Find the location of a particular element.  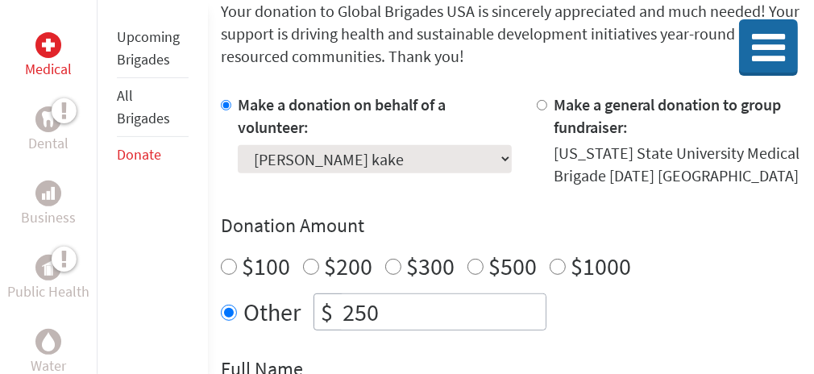

img: Medical is located at coordinates (48, 45).